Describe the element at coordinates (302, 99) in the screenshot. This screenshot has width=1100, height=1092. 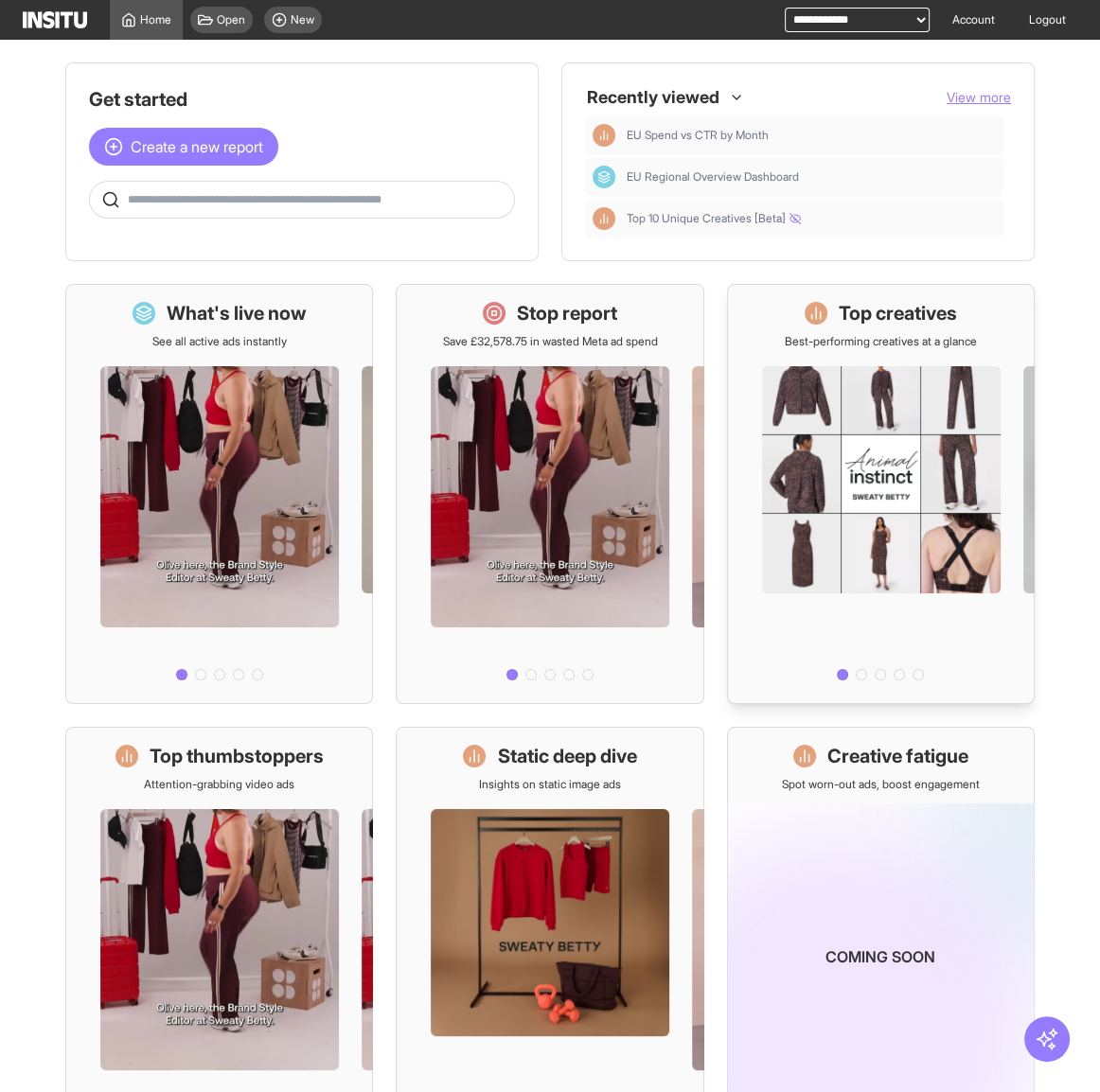
I see `h1: Get started` at that location.